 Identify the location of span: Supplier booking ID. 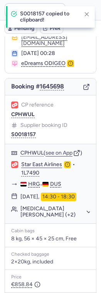
(44, 126).